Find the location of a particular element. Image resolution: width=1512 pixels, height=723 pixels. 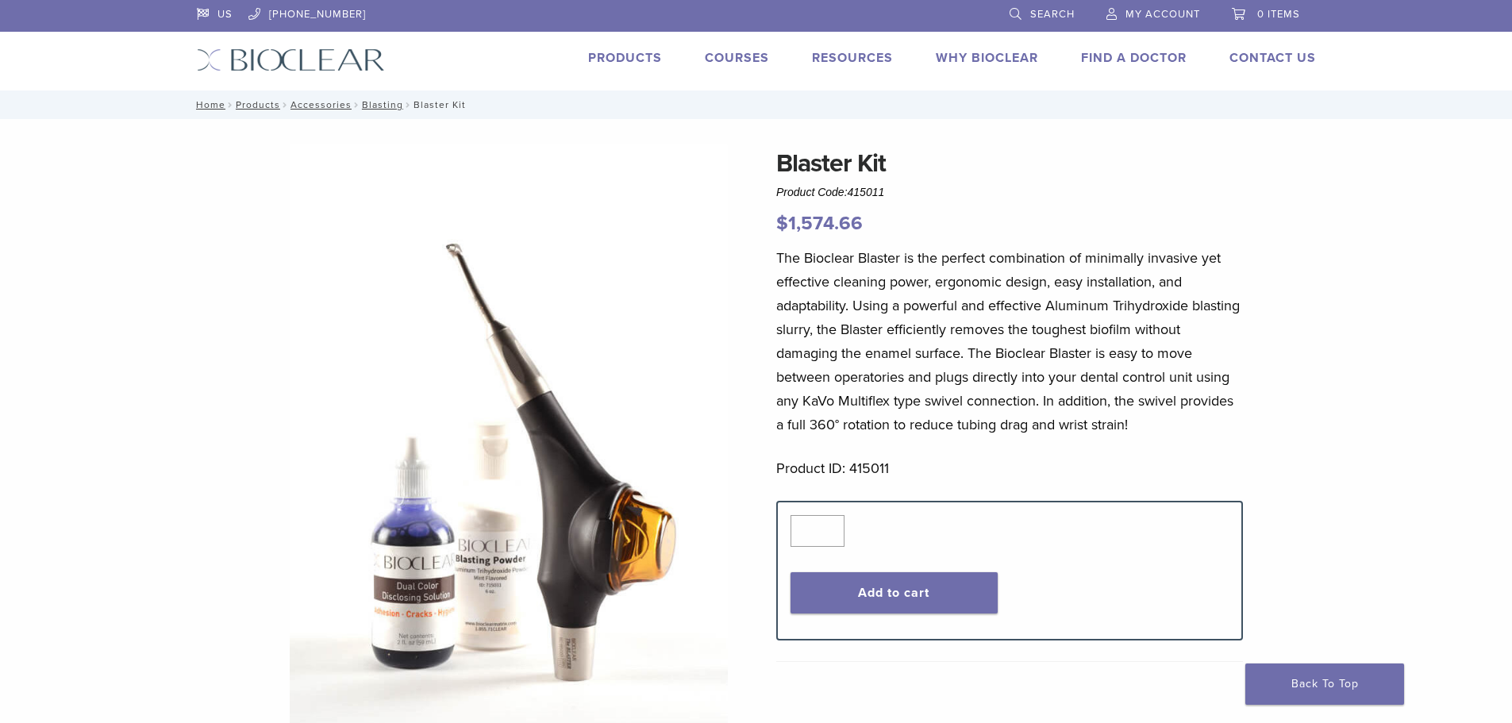

span: Search is located at coordinates (1052, 14).